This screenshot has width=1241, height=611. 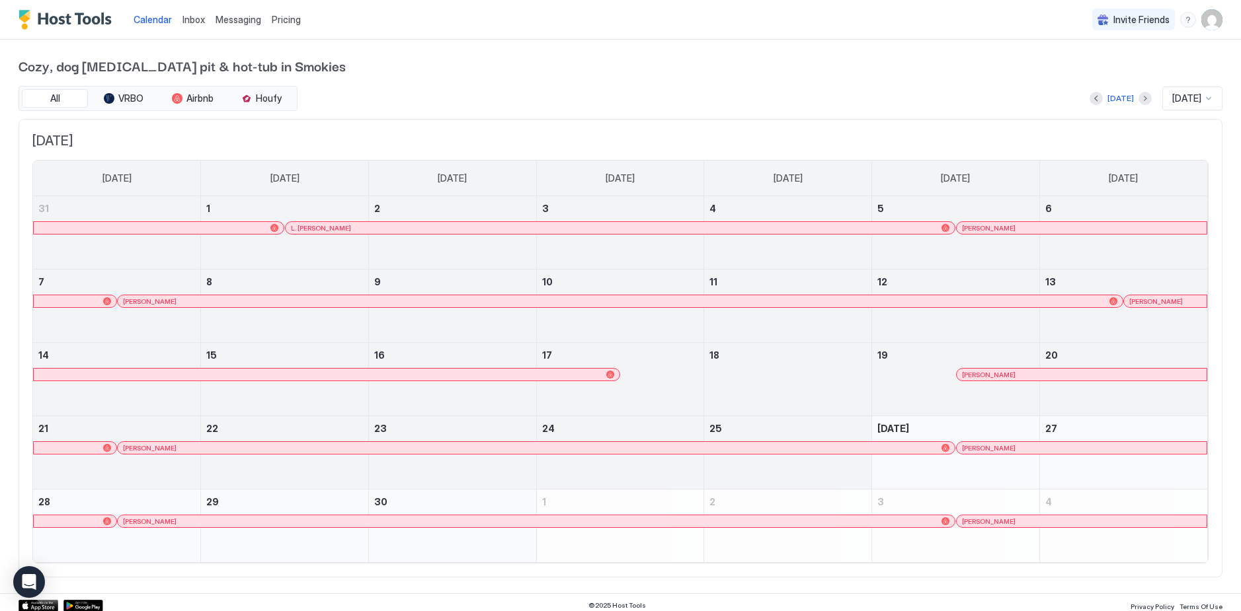 What do you see at coordinates (955, 282) in the screenshot?
I see `a: September 12, 2025` at bounding box center [955, 282].